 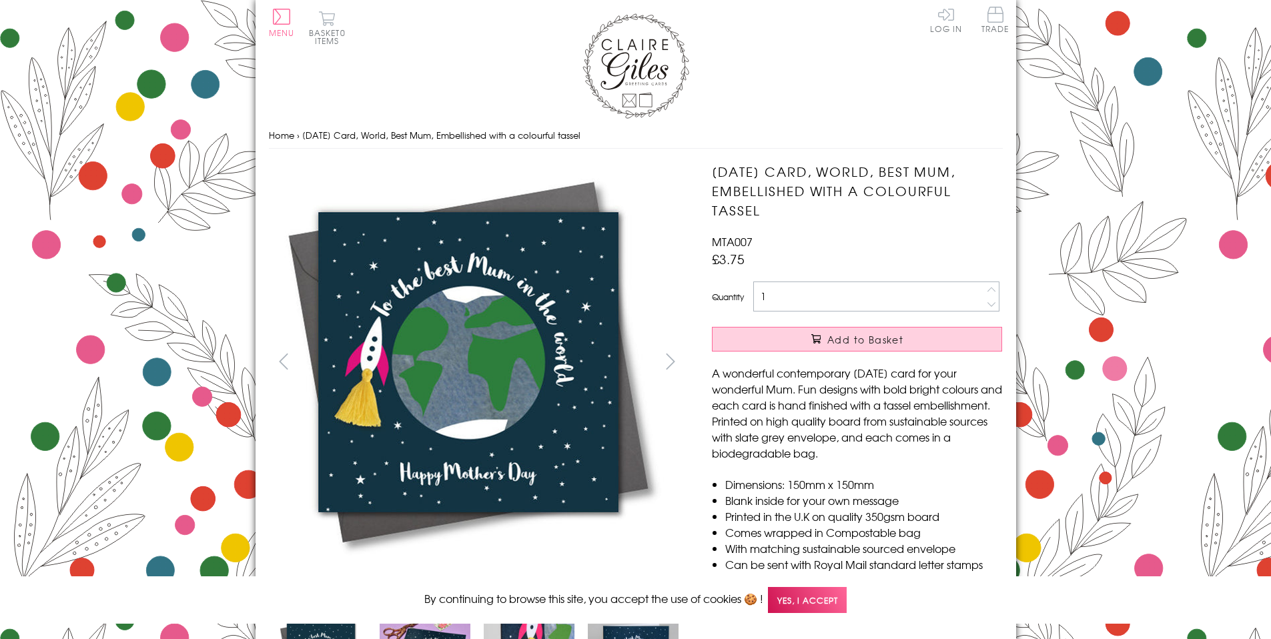 What do you see at coordinates (732, 241) in the screenshot?
I see `span: MTA007` at bounding box center [732, 241].